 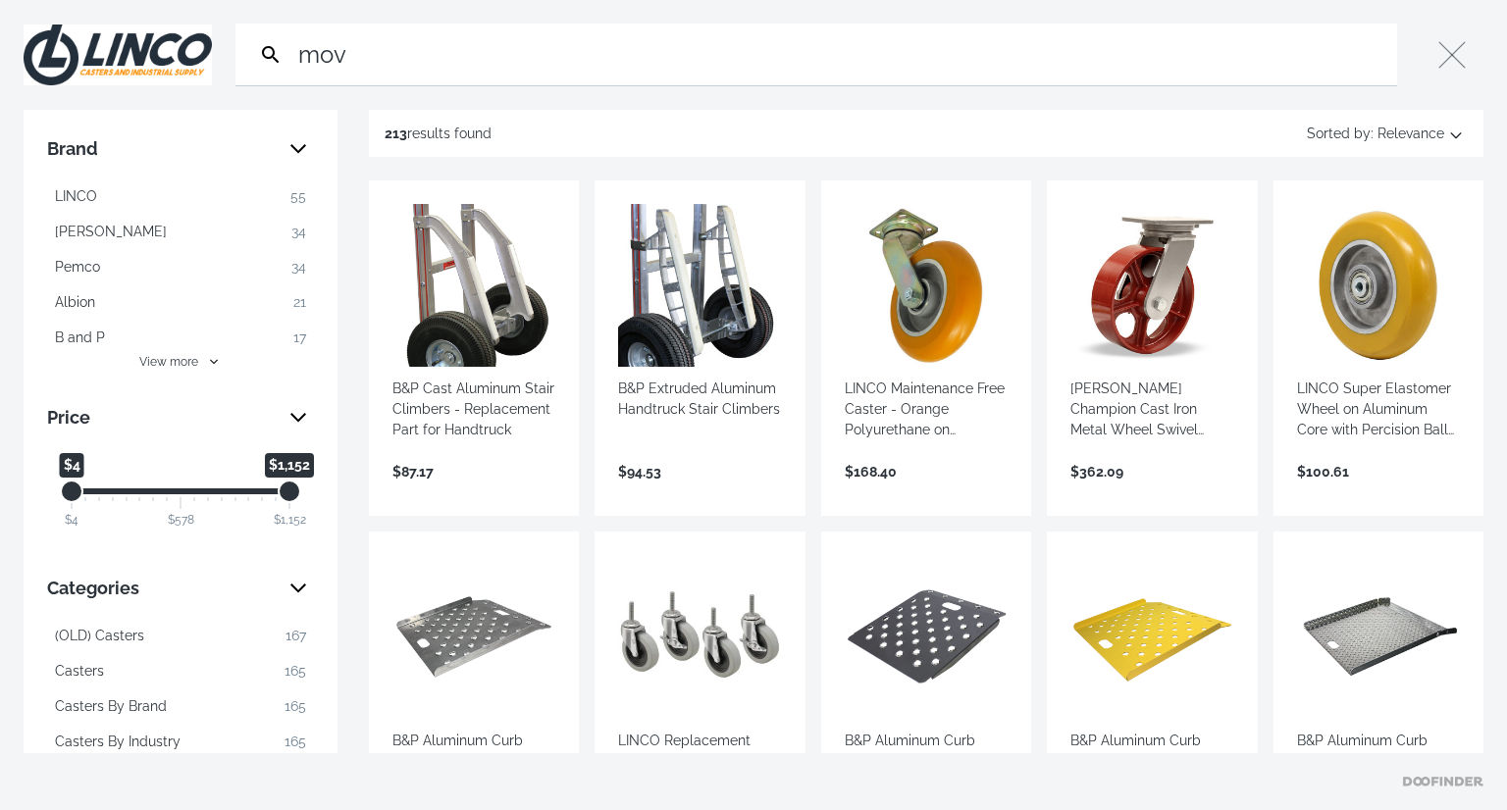 I want to click on div: $4, so click(x=72, y=520).